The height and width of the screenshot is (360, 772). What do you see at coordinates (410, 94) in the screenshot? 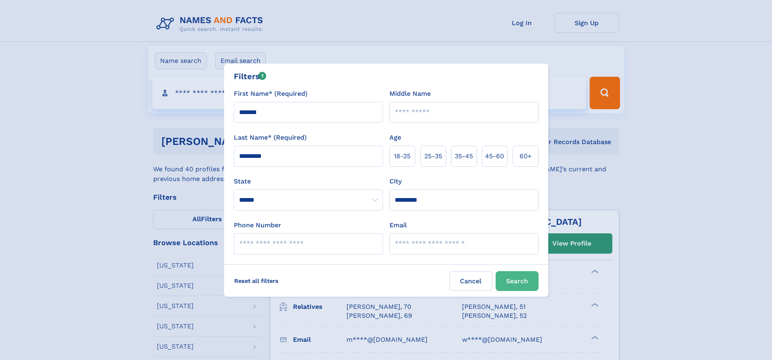
I see `label: Middle Name` at bounding box center [410, 94].